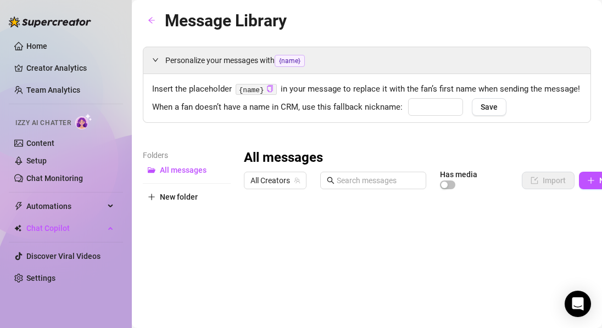  What do you see at coordinates (187, 155) in the screenshot?
I see `article: Folders` at bounding box center [187, 155].